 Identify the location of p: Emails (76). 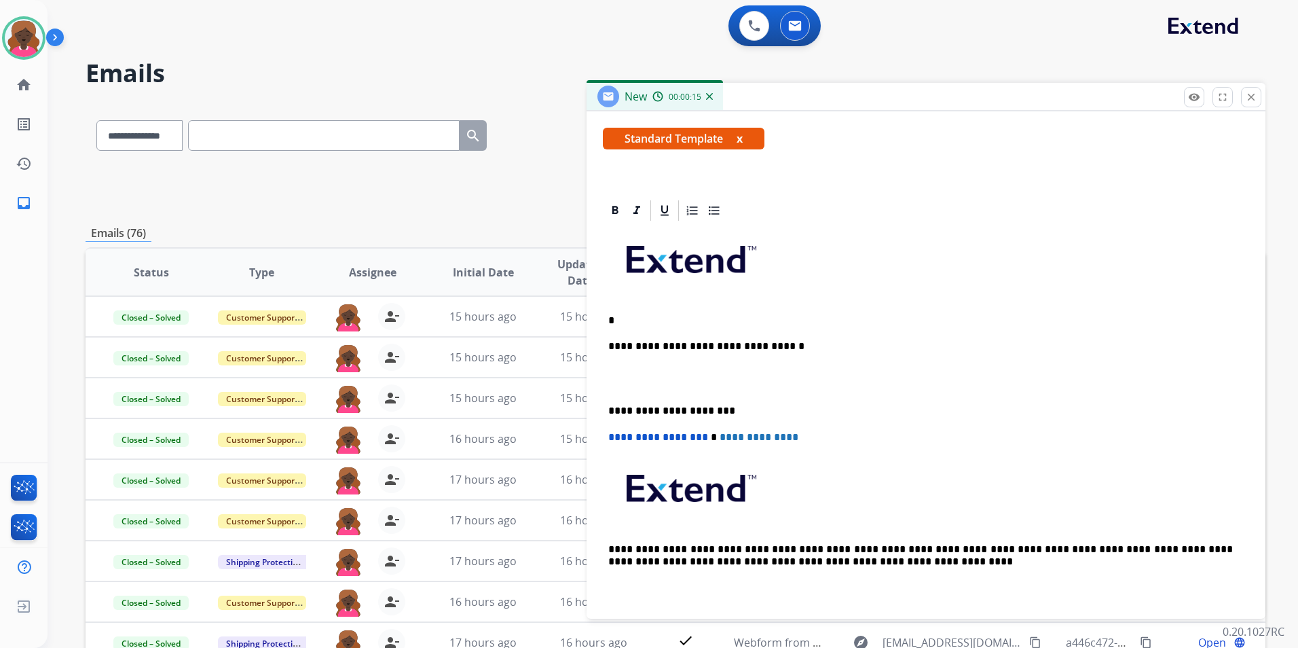
(118, 233).